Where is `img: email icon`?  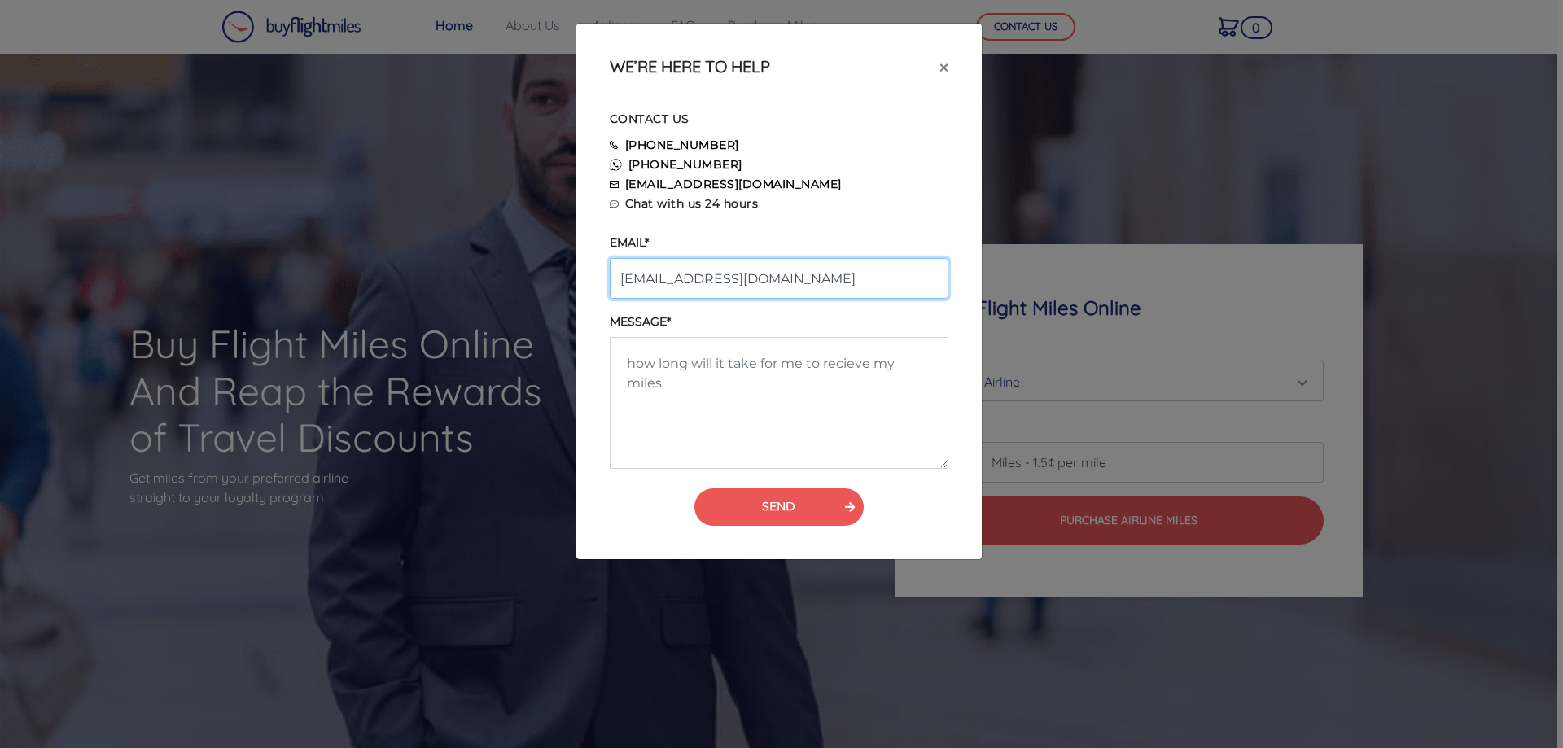 img: email icon is located at coordinates (614, 184).